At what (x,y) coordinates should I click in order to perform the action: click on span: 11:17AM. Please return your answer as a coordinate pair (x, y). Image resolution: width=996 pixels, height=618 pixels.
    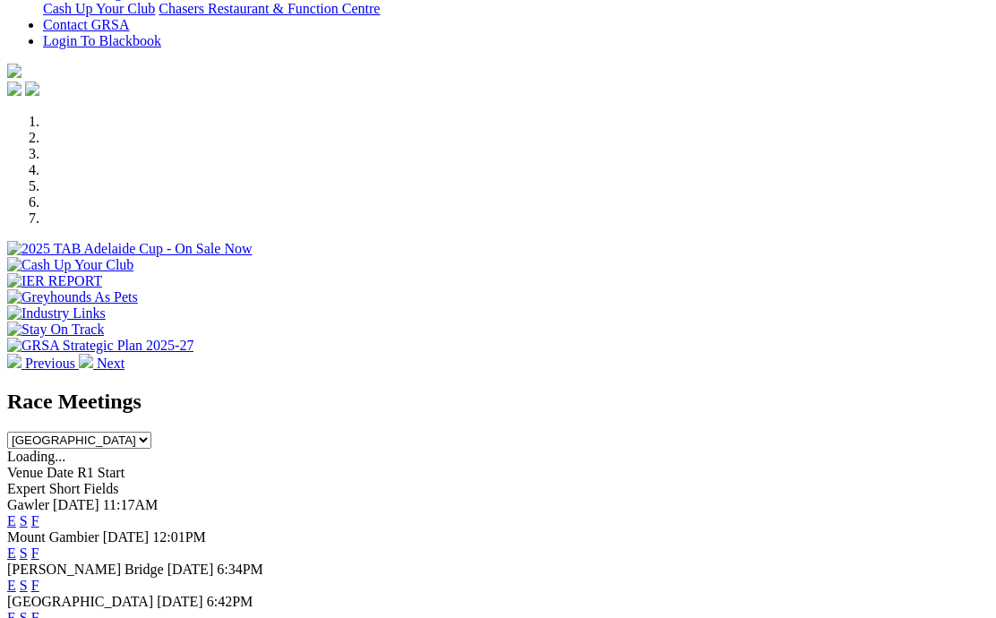
    Looking at the image, I should click on (131, 504).